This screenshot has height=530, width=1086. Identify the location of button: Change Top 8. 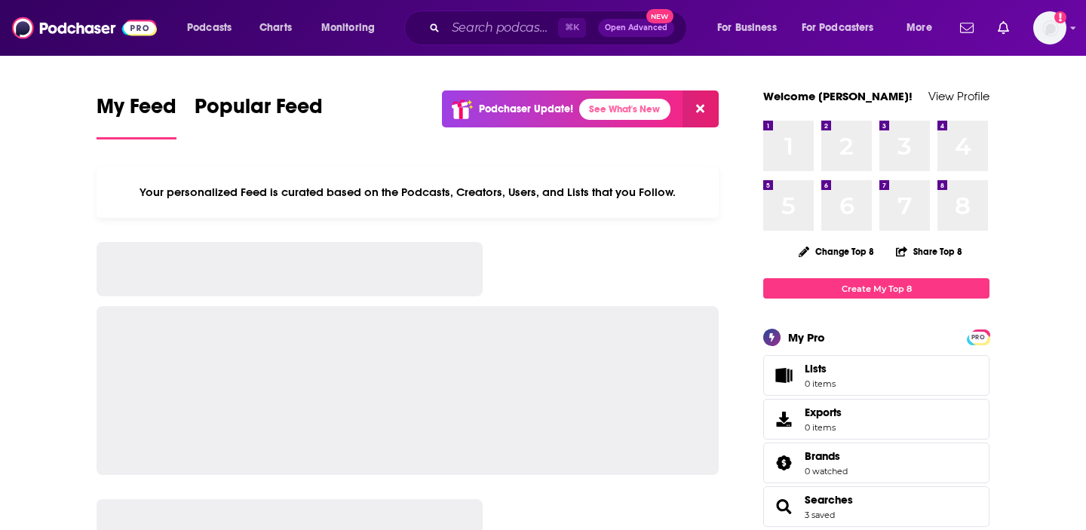
(837, 251).